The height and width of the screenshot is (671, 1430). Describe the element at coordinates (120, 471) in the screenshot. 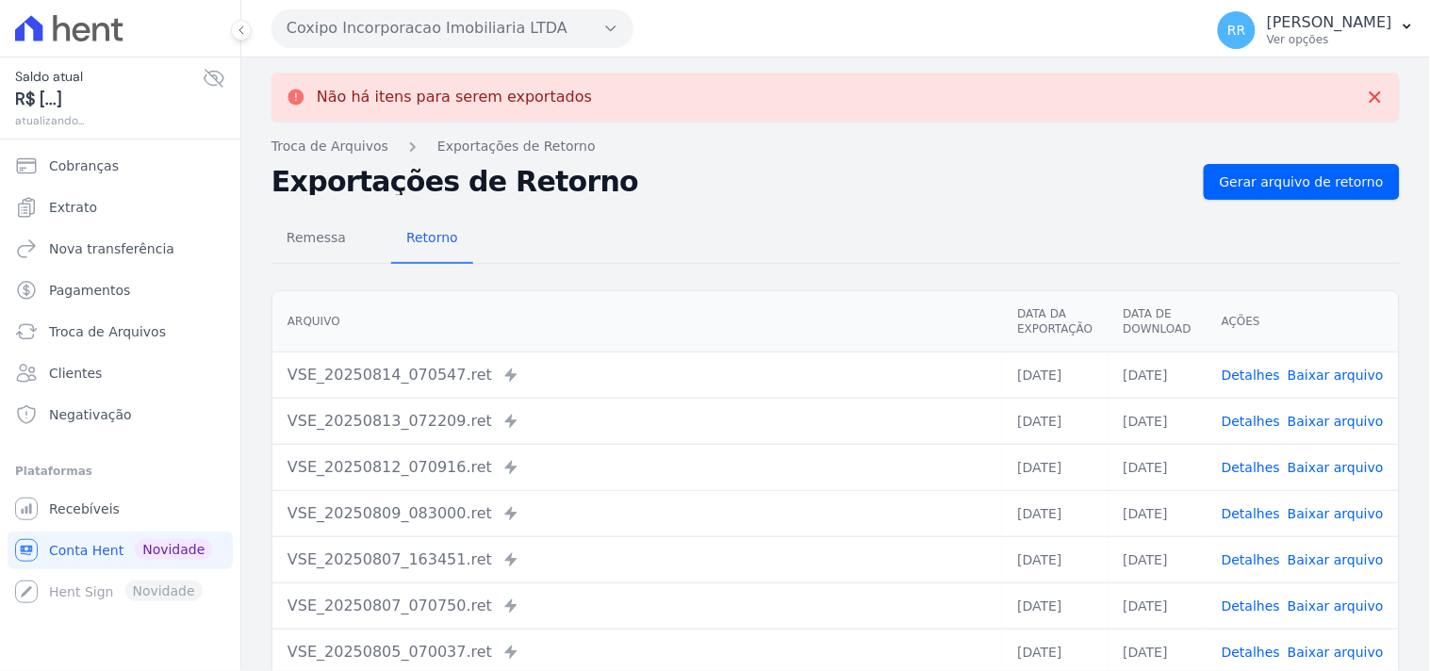

I see `div: Plataformas` at that location.